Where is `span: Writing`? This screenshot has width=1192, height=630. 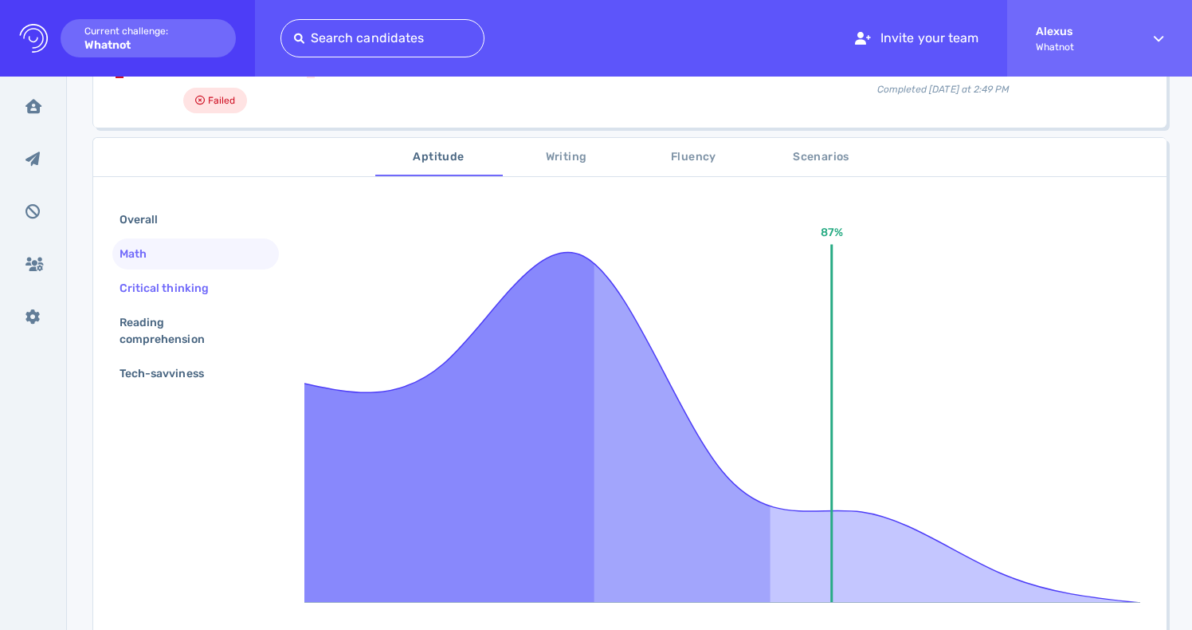 span: Writing is located at coordinates (567, 157).